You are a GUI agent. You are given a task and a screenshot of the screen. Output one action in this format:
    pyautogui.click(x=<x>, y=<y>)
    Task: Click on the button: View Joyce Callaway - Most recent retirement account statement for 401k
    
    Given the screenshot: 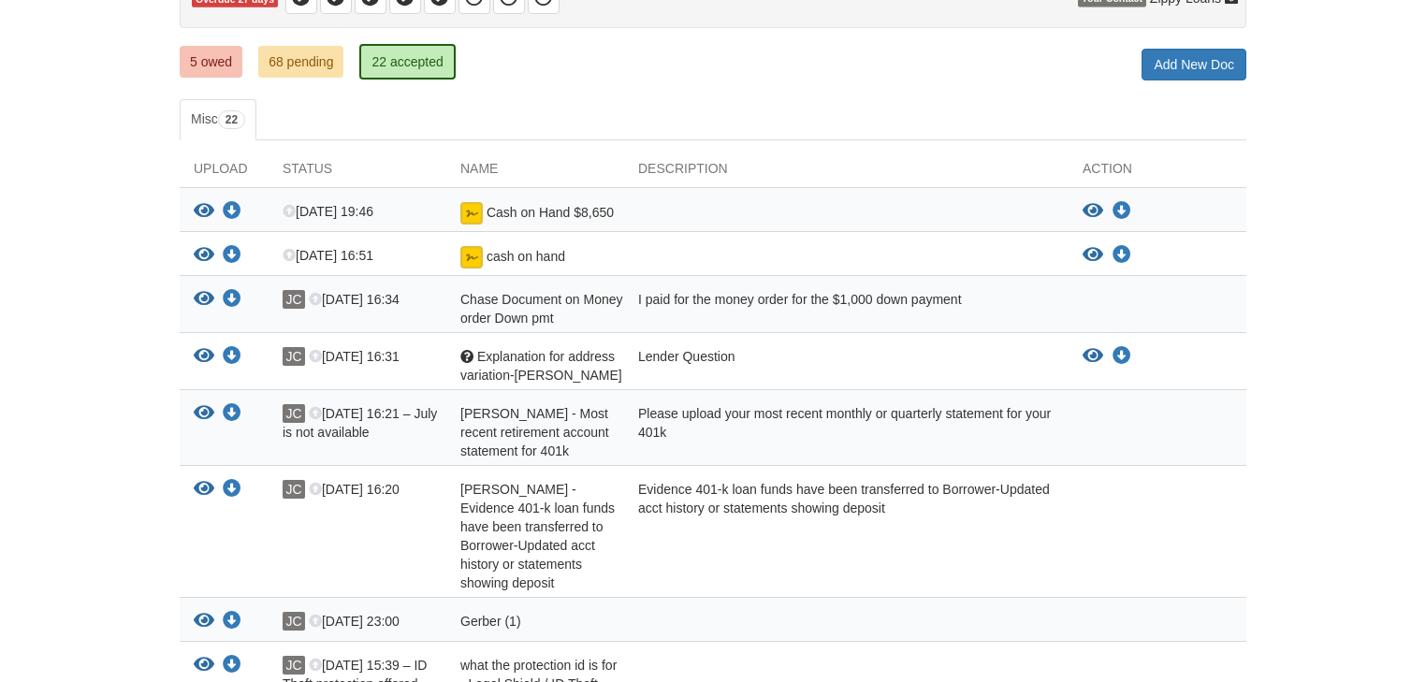 What is the action you would take?
    pyautogui.click(x=204, y=414)
    